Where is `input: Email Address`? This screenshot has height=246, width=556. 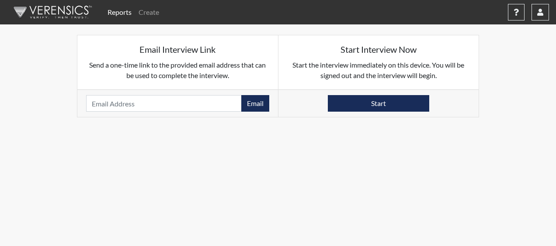
input: Email Address is located at coordinates (164, 104).